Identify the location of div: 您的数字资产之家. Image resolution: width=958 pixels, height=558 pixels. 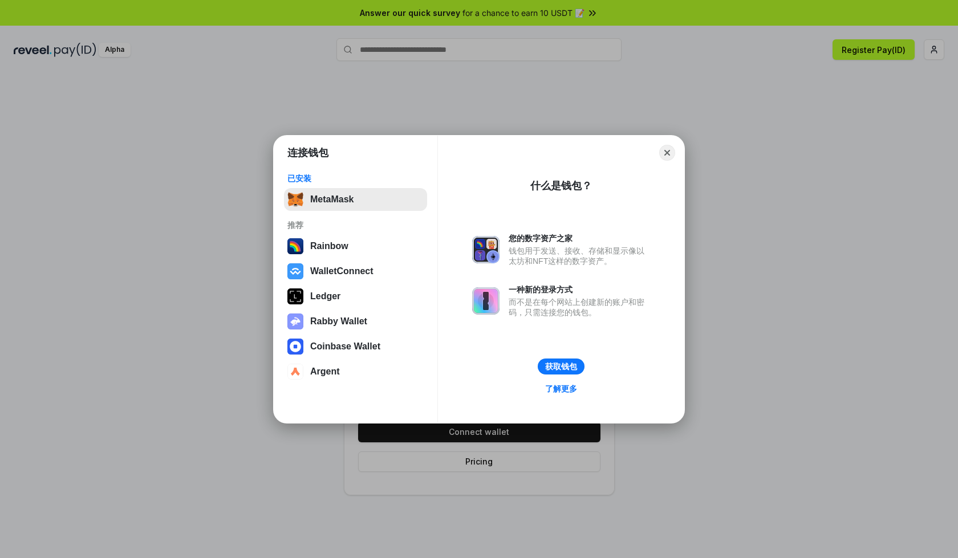
(579, 238).